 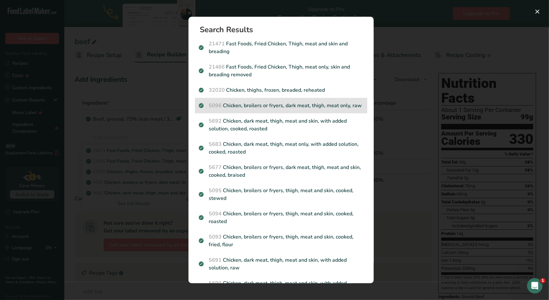 I want to click on p: Chicken, thighs, frozen, breaded, reheated, so click(x=281, y=90).